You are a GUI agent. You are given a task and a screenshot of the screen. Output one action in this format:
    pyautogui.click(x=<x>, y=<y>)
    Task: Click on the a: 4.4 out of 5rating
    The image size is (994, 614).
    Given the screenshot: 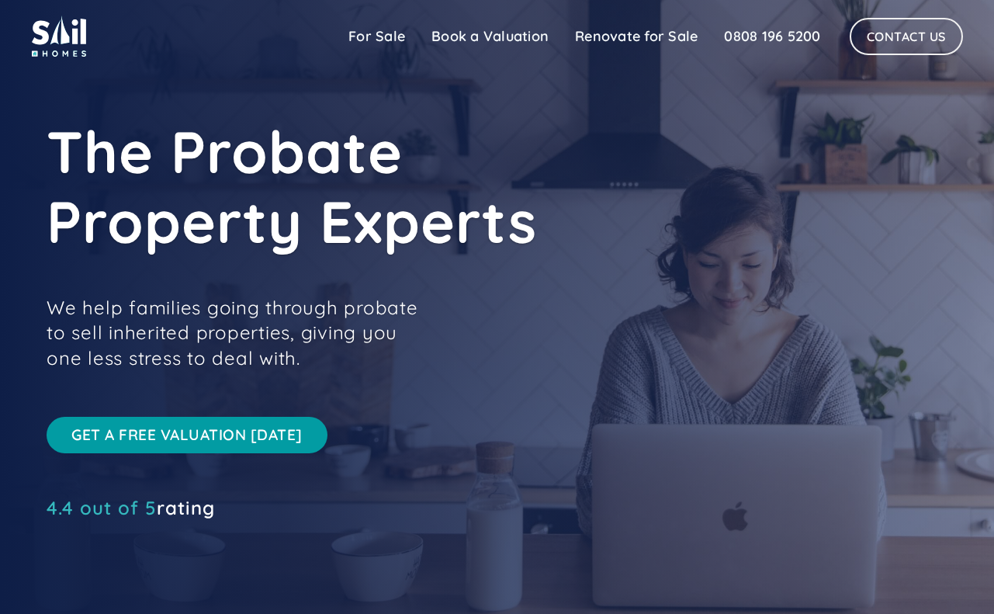 What is the action you would take?
    pyautogui.click(x=130, y=507)
    